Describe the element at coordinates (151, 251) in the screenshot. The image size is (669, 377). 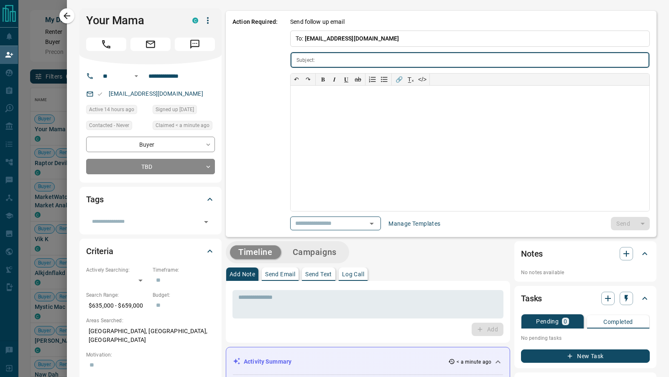
I see `div: Criteria` at that location.